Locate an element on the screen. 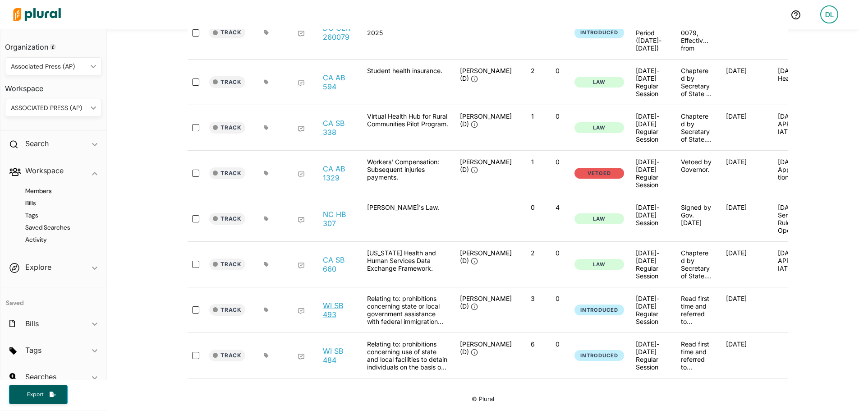 This screenshot has width=859, height=411. h4: Members is located at coordinates (55, 191).